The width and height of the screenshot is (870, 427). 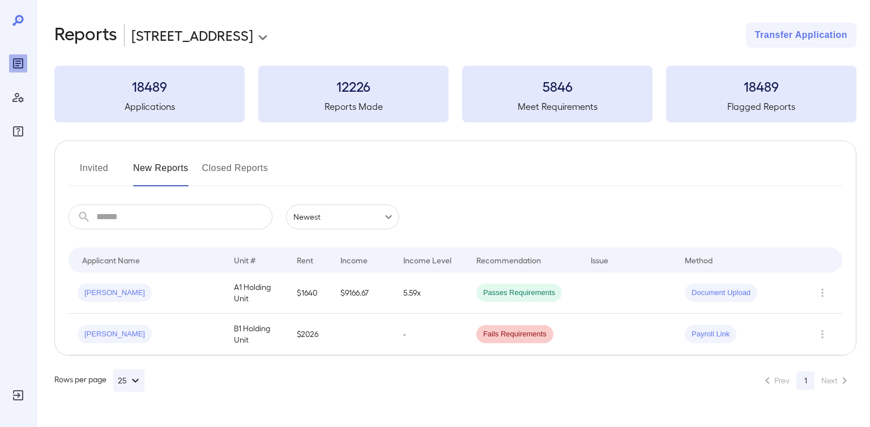 What do you see at coordinates (431, 293) in the screenshot?
I see `td: 5.59x` at bounding box center [431, 293].